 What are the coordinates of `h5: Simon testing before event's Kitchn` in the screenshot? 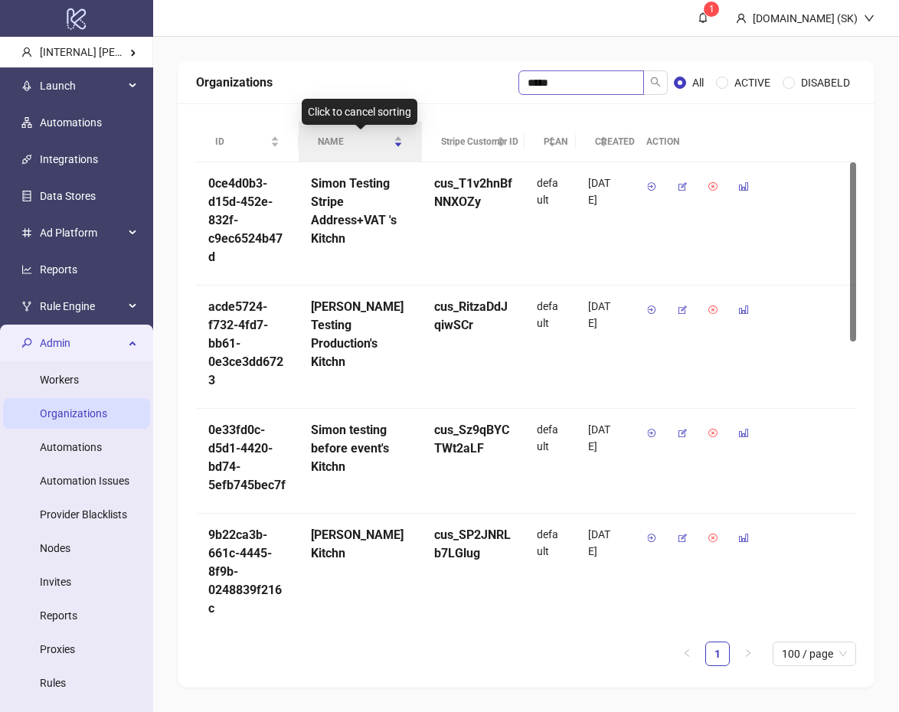 It's located at (360, 449).